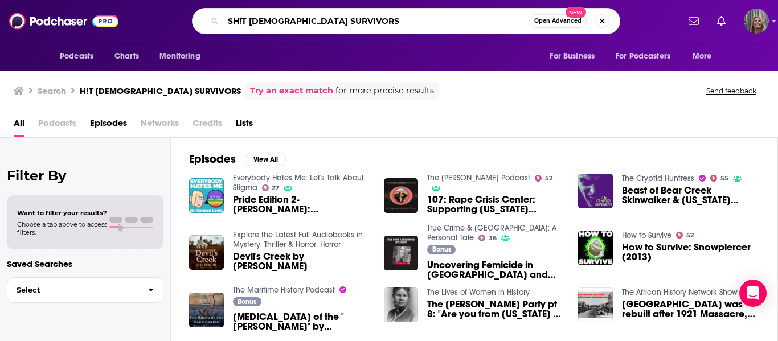 The image size is (778, 341). What do you see at coordinates (73, 290) in the screenshot?
I see `span: Select` at bounding box center [73, 290].